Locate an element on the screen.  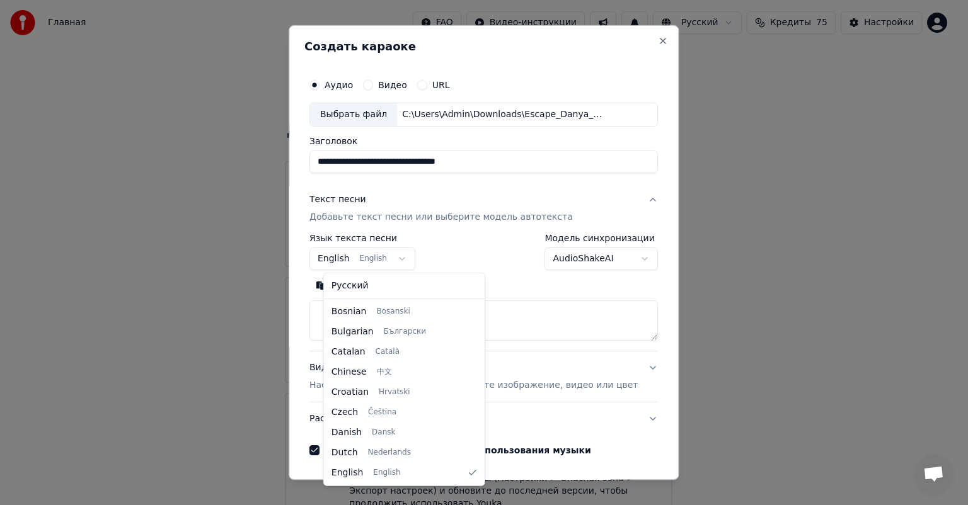
span: Русский is located at coordinates (350, 286).